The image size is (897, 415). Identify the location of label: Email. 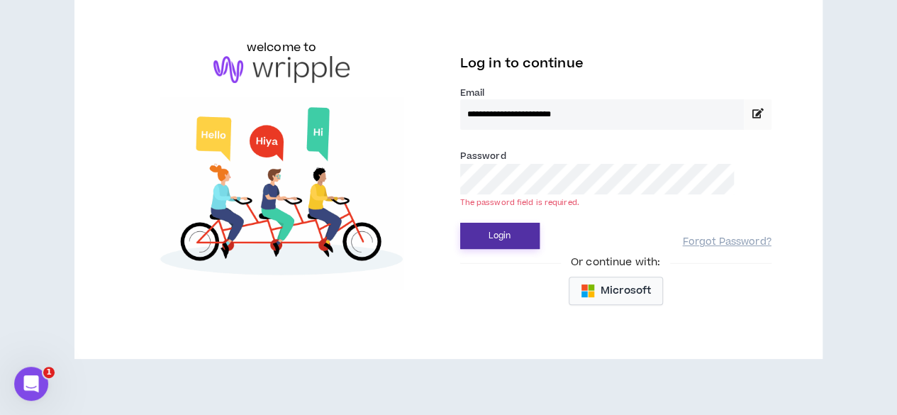
(616, 93).